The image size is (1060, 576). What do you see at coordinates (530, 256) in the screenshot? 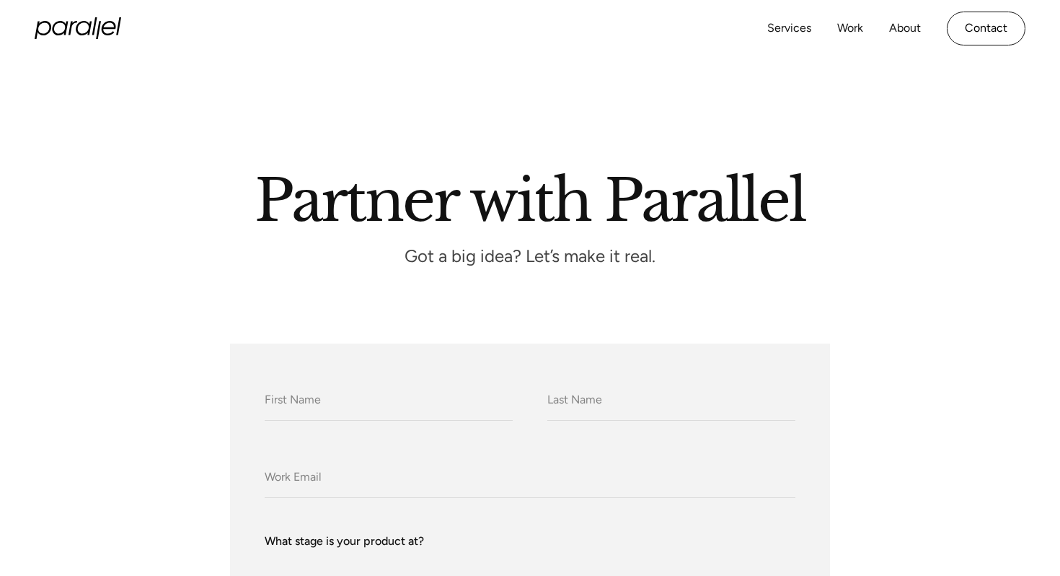
I see `p: Got a big idea? Let’s make it real.` at bounding box center [530, 256].